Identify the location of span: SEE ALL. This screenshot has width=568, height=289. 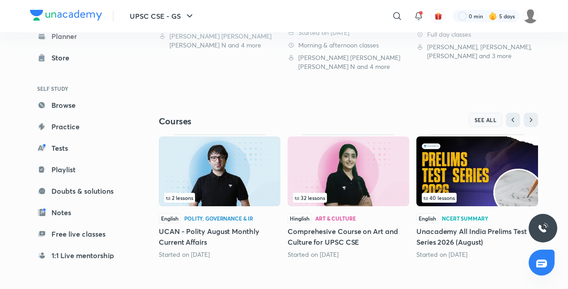
(486, 120).